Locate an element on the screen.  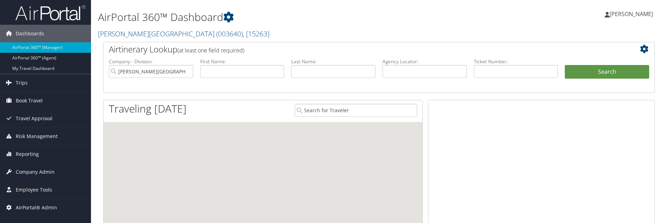
label: Agency Locator: is located at coordinates (425, 62).